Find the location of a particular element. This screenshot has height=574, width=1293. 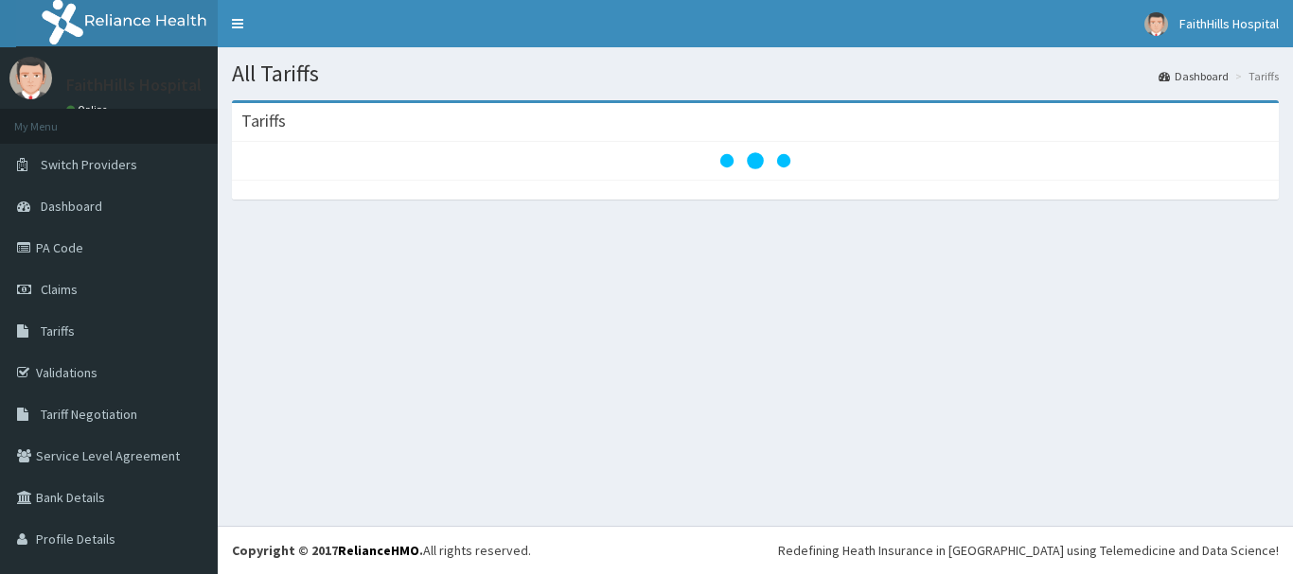

span: Dashboard is located at coordinates (71, 206).